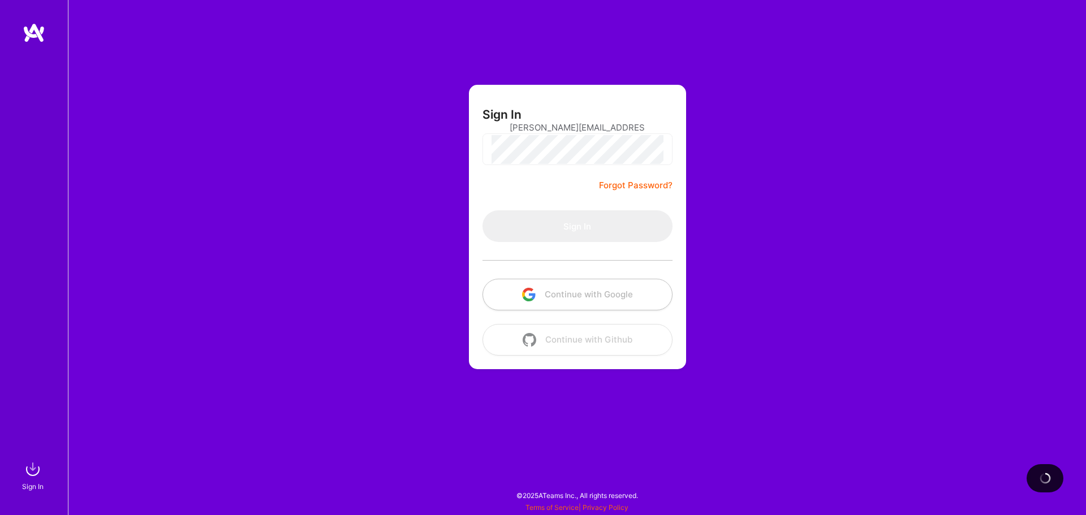 The image size is (1086, 515). Describe the element at coordinates (502, 114) in the screenshot. I see `h3: Sign In` at that location.